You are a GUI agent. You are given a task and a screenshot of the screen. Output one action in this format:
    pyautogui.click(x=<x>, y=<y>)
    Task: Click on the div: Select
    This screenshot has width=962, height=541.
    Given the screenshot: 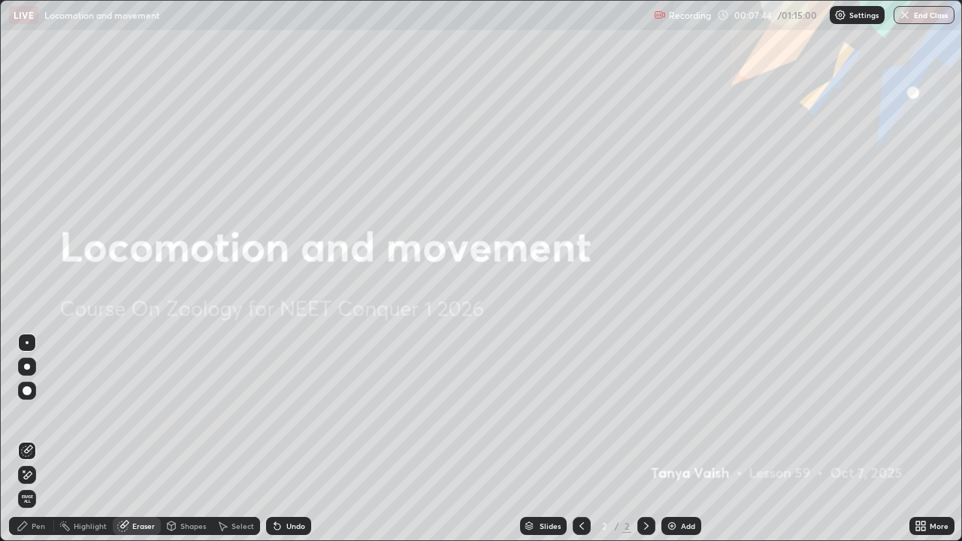 What is the action you would take?
    pyautogui.click(x=243, y=526)
    